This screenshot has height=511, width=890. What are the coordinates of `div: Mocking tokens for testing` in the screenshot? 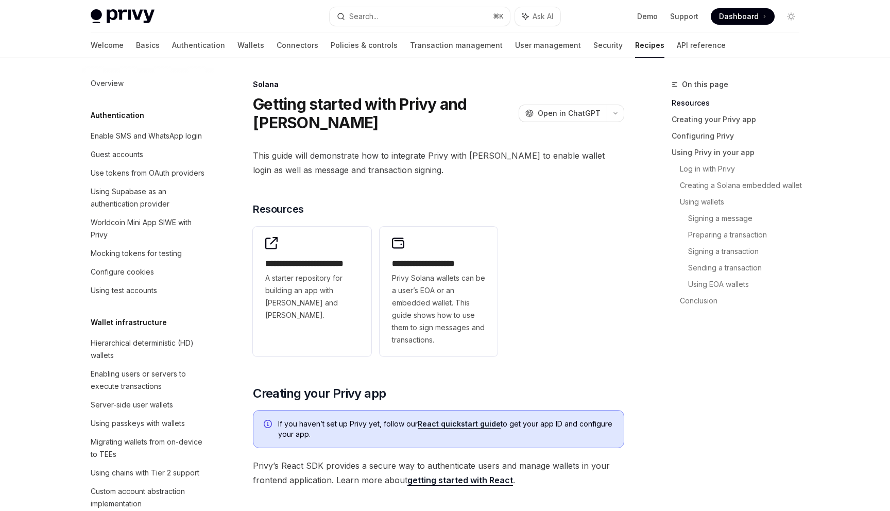 It's located at (136, 253).